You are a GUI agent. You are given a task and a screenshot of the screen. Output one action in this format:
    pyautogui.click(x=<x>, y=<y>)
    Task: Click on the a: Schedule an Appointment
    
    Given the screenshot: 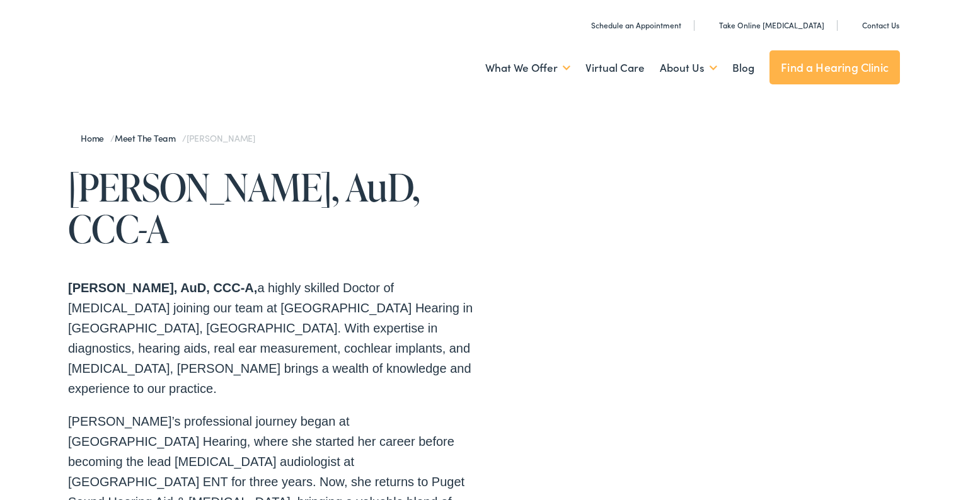 What is the action you would take?
    pyautogui.click(x=629, y=25)
    